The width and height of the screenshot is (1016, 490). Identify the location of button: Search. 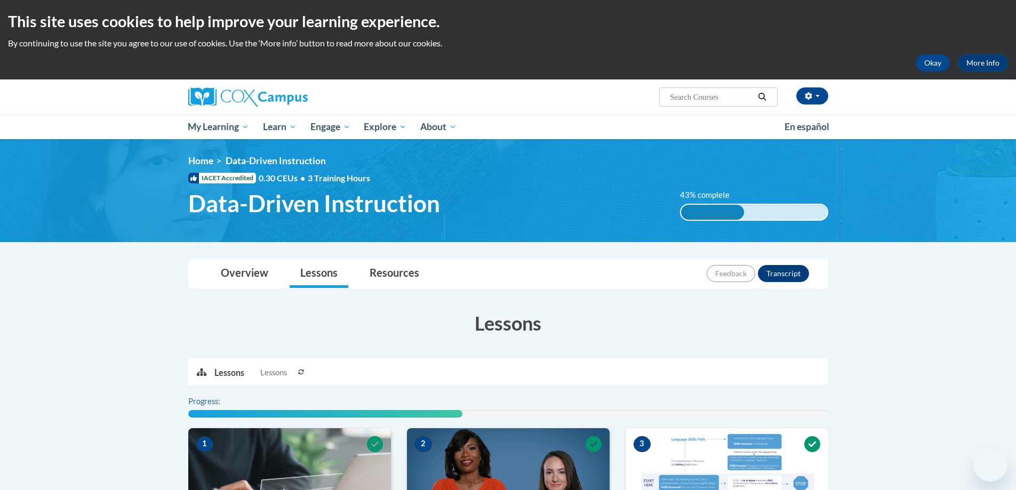
(762, 97).